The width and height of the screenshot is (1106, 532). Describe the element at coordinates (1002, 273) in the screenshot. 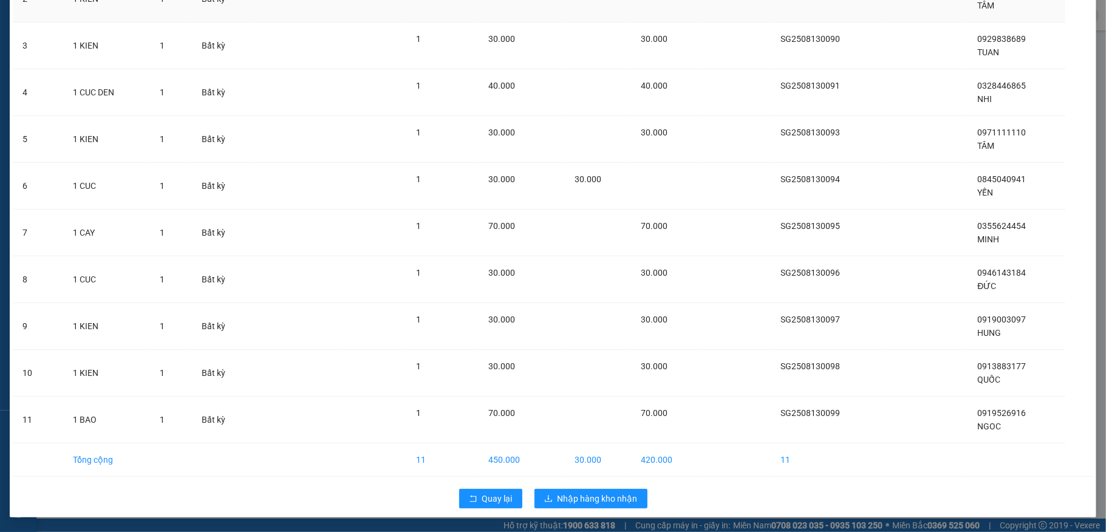

I see `span: 0946143184` at that location.